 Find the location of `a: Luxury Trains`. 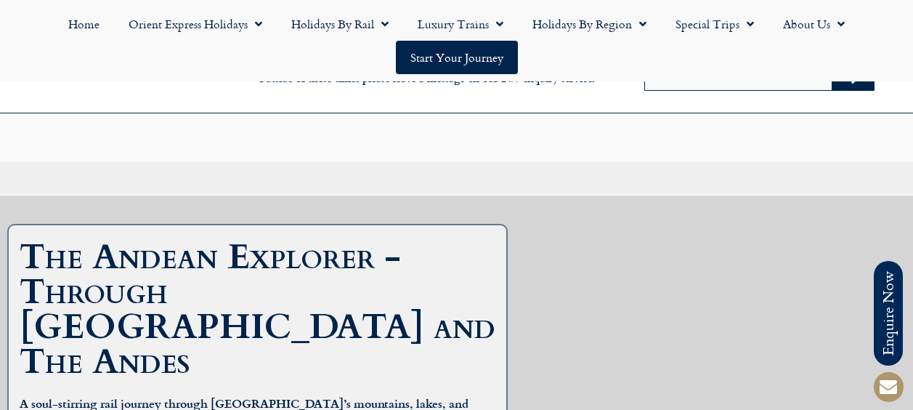

a: Luxury Trains is located at coordinates (461, 24).